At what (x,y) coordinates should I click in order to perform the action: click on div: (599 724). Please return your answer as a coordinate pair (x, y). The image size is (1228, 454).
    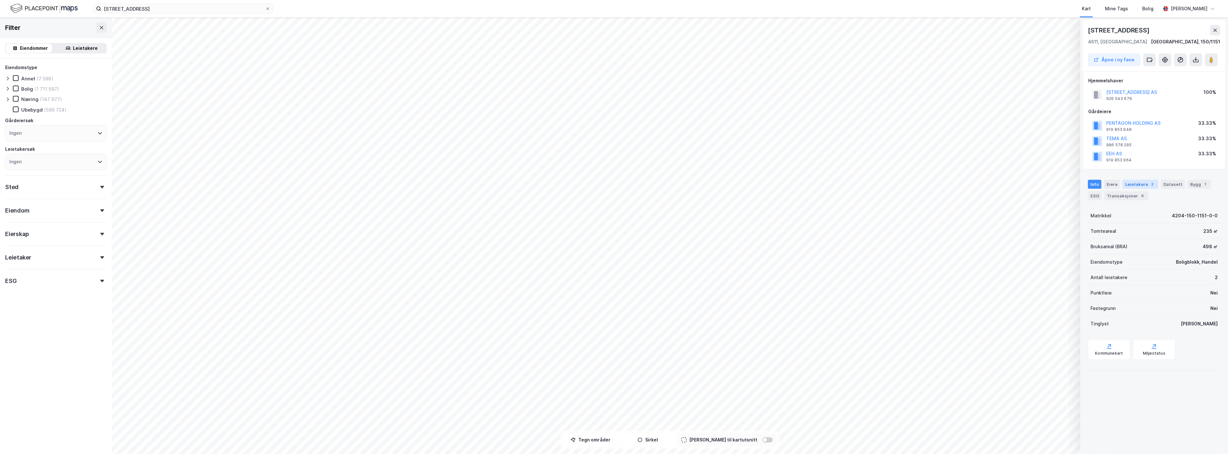
    Looking at the image, I should click on (55, 110).